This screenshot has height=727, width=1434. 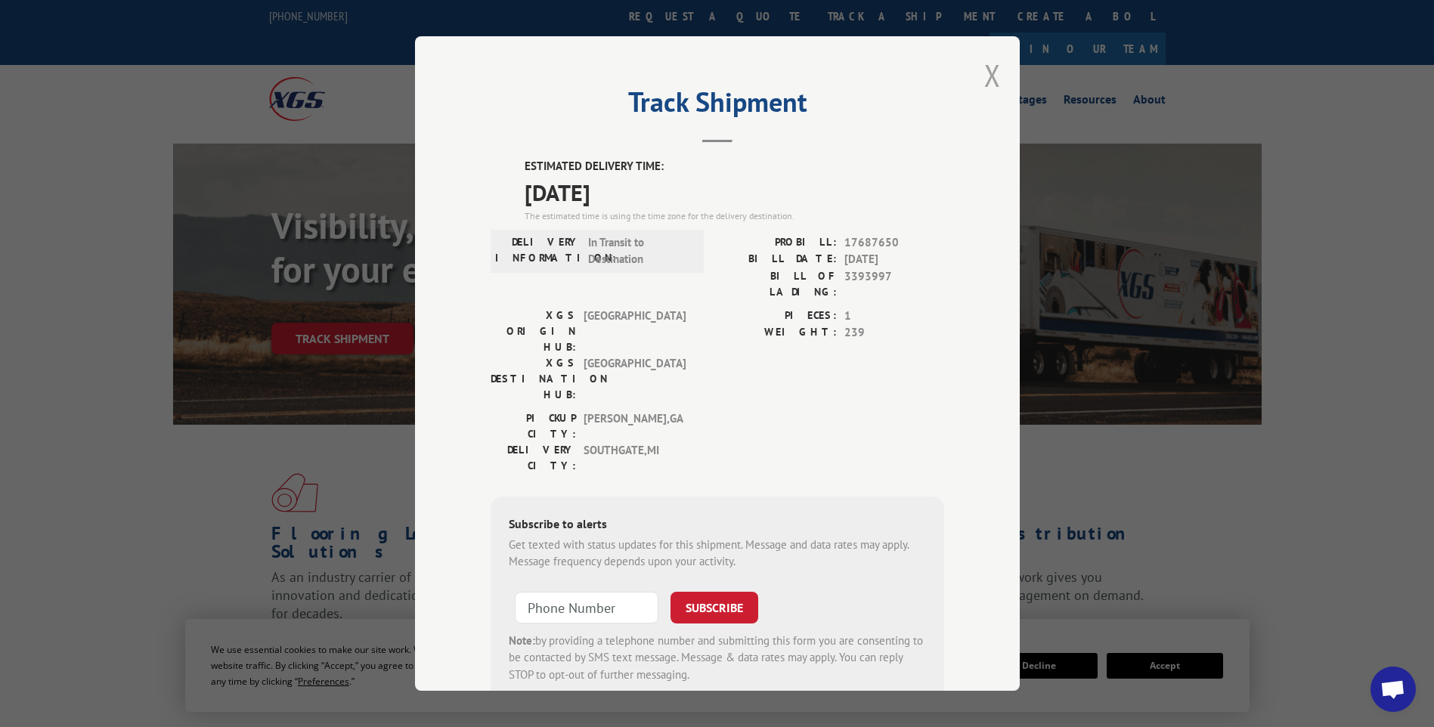 What do you see at coordinates (717, 106) in the screenshot?
I see `h2: Track Shipment` at bounding box center [717, 106].